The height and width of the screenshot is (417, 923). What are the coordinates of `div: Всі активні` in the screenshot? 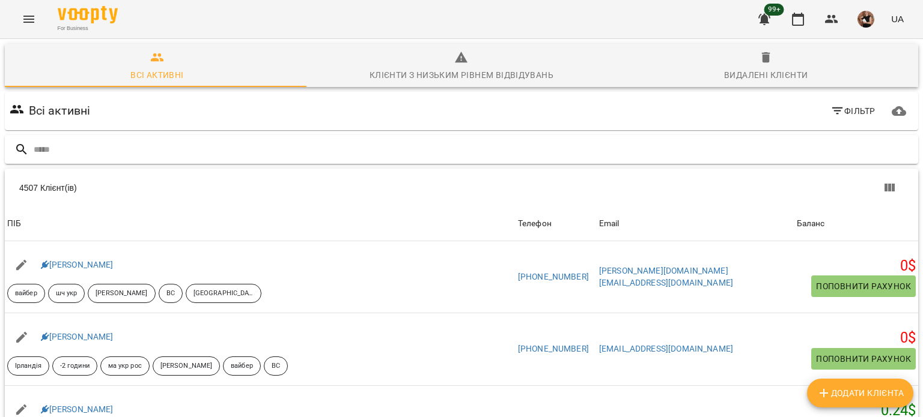 It's located at (157, 75).